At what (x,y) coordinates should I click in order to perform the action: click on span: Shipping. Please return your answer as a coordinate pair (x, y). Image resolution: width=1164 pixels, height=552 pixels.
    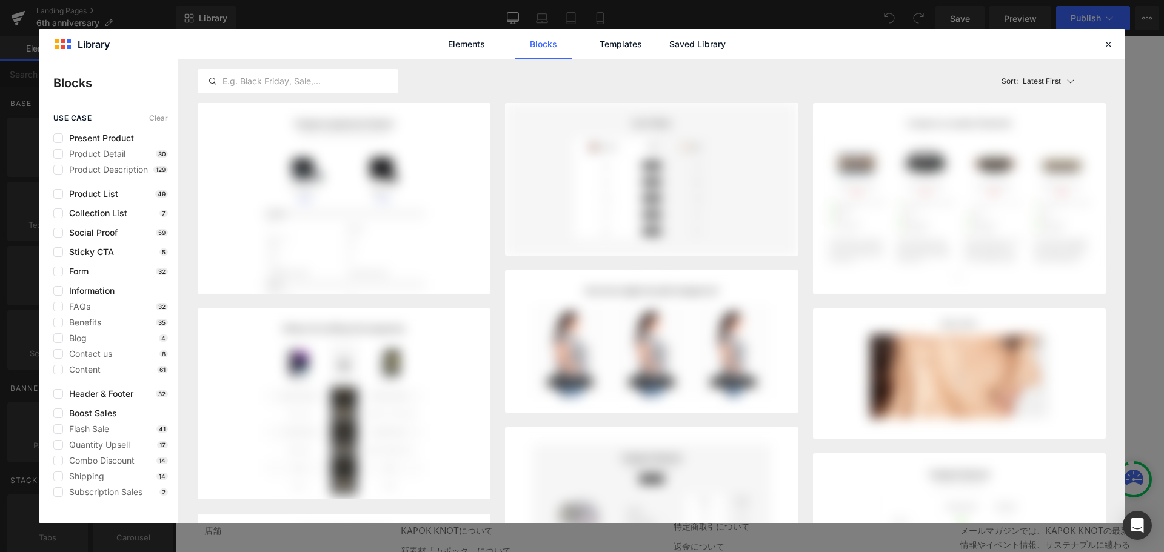
    Looking at the image, I should click on (84, 476).